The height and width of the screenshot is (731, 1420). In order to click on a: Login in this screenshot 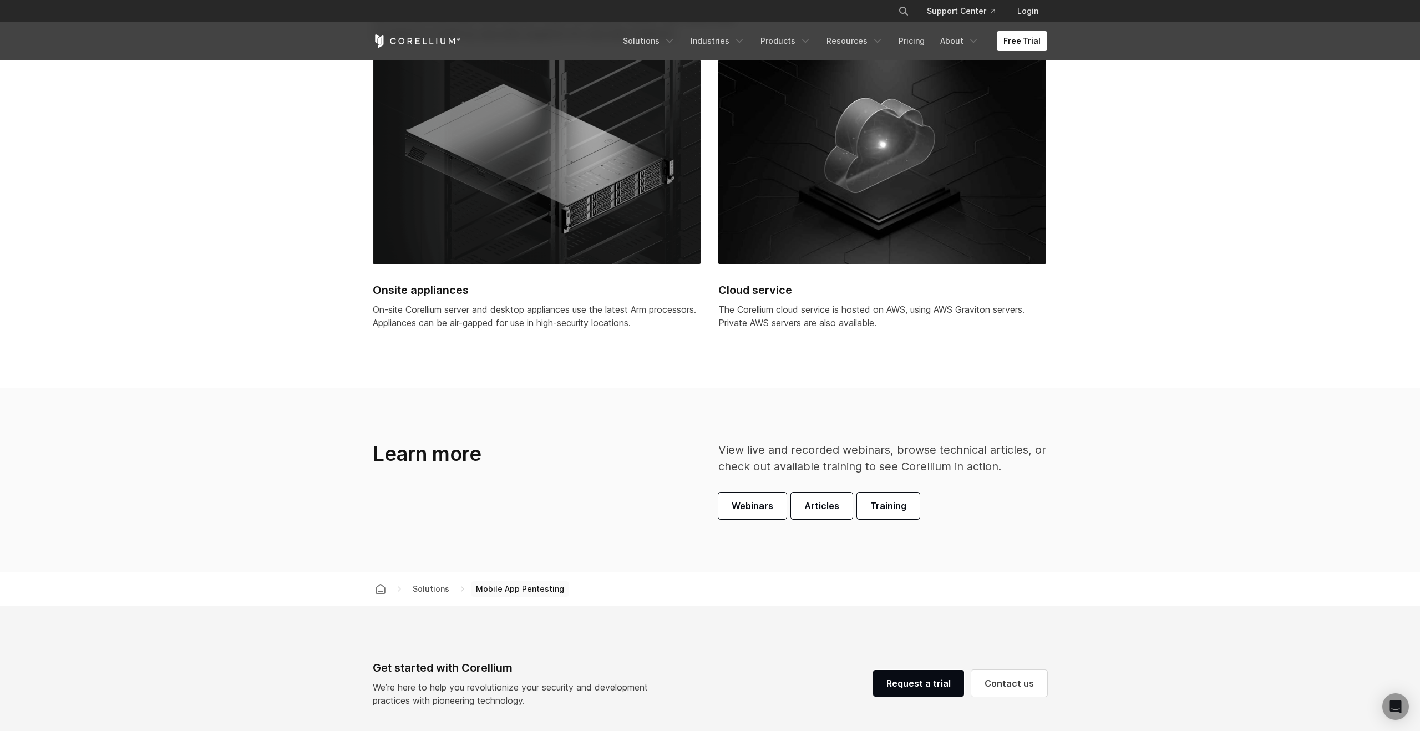, I will do `click(1028, 11)`.